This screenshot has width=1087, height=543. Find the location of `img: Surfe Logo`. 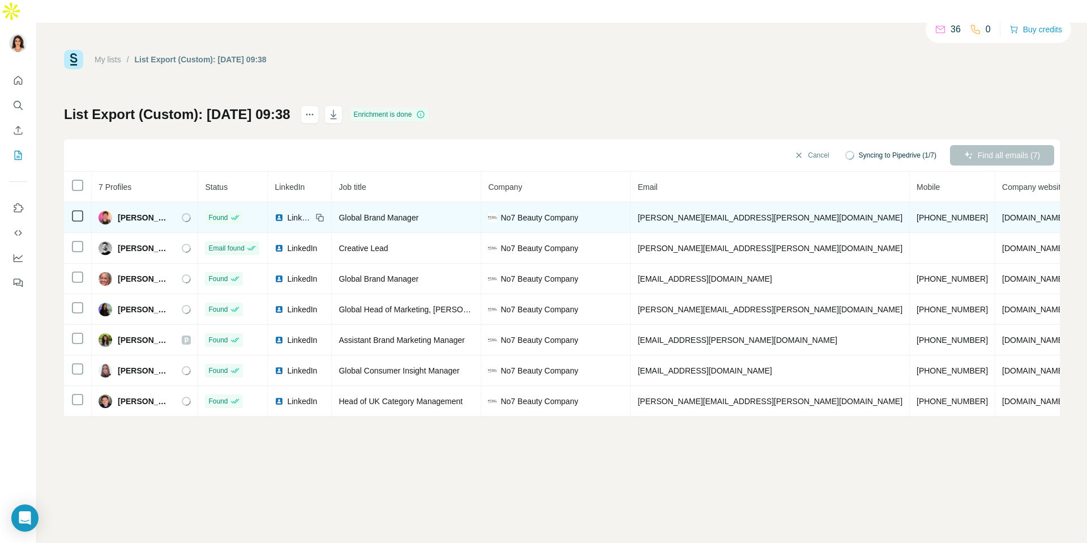

img: Surfe Logo is located at coordinates (74, 59).